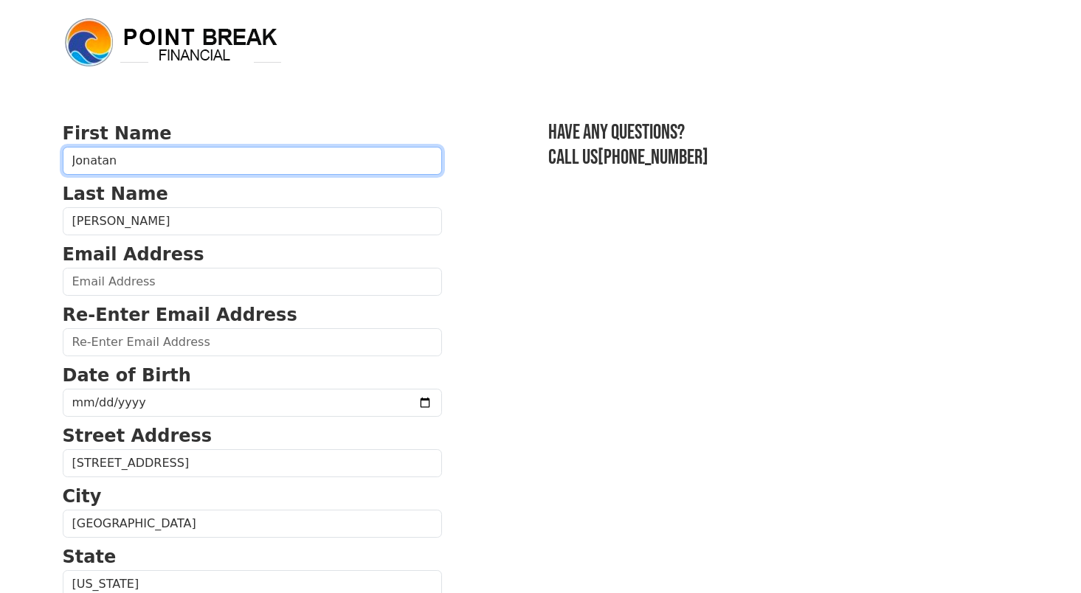 This screenshot has width=1081, height=593. I want to click on input: Re-Enter Email Address, so click(252, 342).